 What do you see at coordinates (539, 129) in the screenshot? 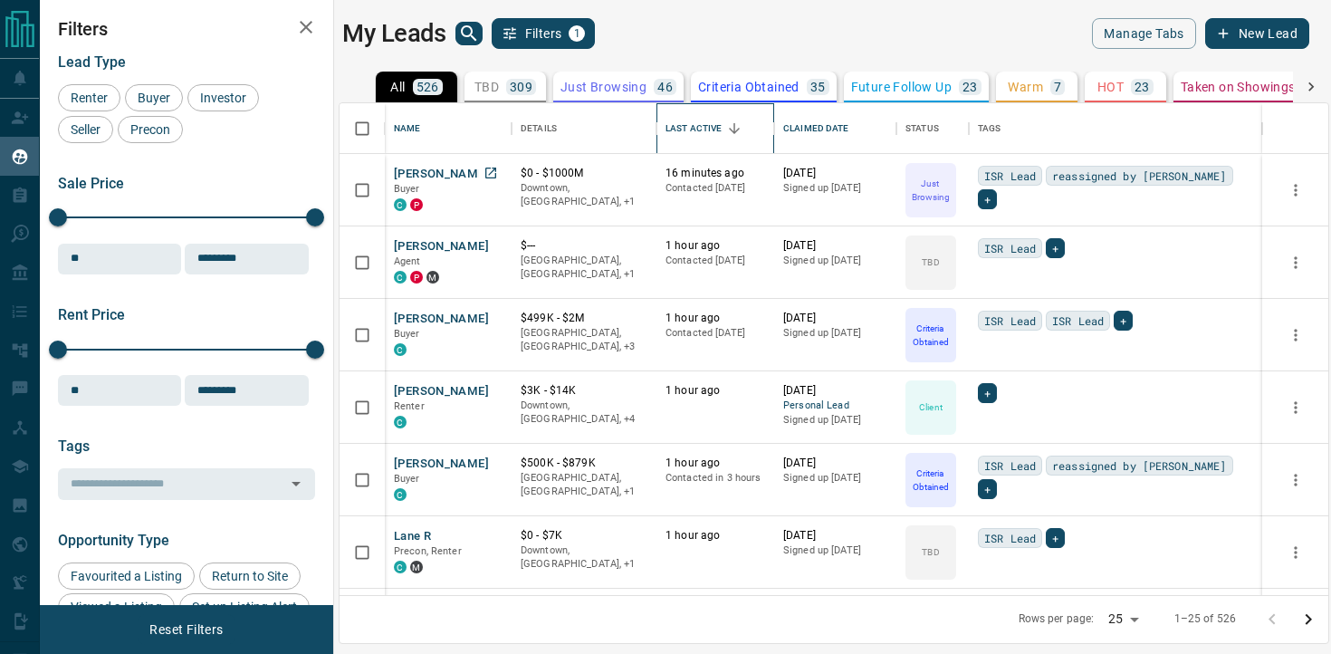
I see `div: Details` at bounding box center [539, 129].